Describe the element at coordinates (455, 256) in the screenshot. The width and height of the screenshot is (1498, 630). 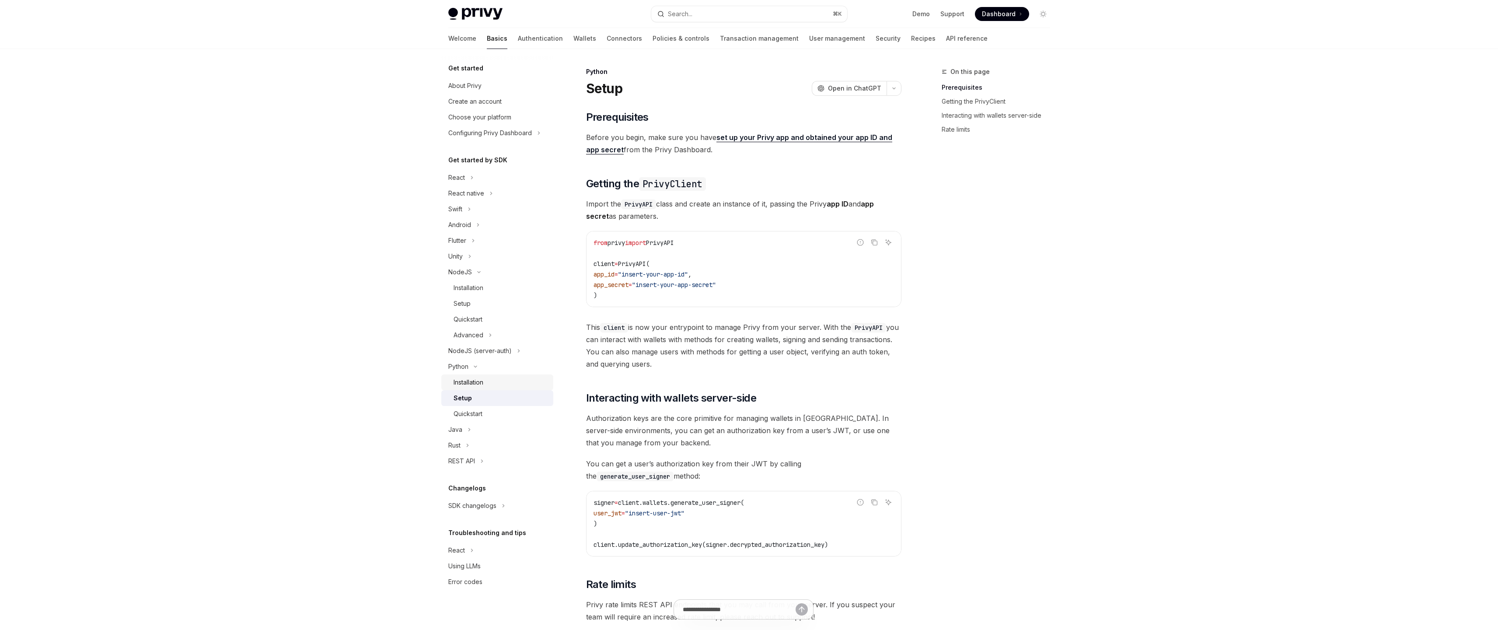
I see `div: Unity` at that location.